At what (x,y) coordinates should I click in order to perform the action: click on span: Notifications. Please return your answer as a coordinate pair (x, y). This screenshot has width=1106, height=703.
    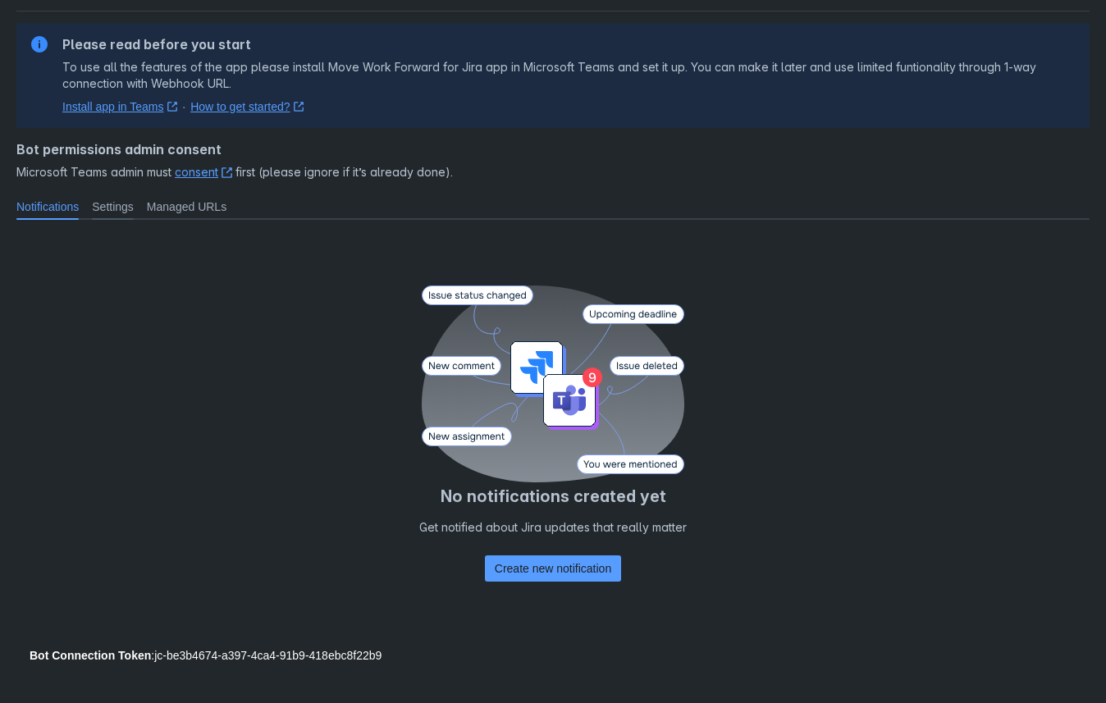
    Looking at the image, I should click on (48, 207).